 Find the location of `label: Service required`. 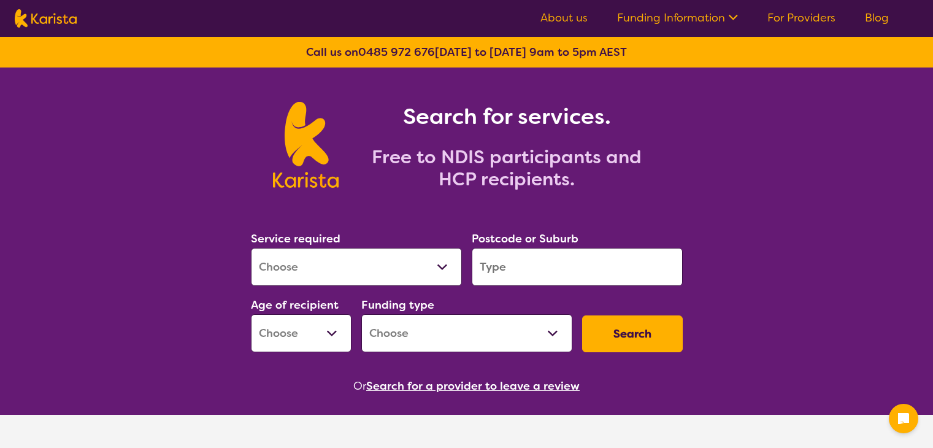

label: Service required is located at coordinates (296, 239).